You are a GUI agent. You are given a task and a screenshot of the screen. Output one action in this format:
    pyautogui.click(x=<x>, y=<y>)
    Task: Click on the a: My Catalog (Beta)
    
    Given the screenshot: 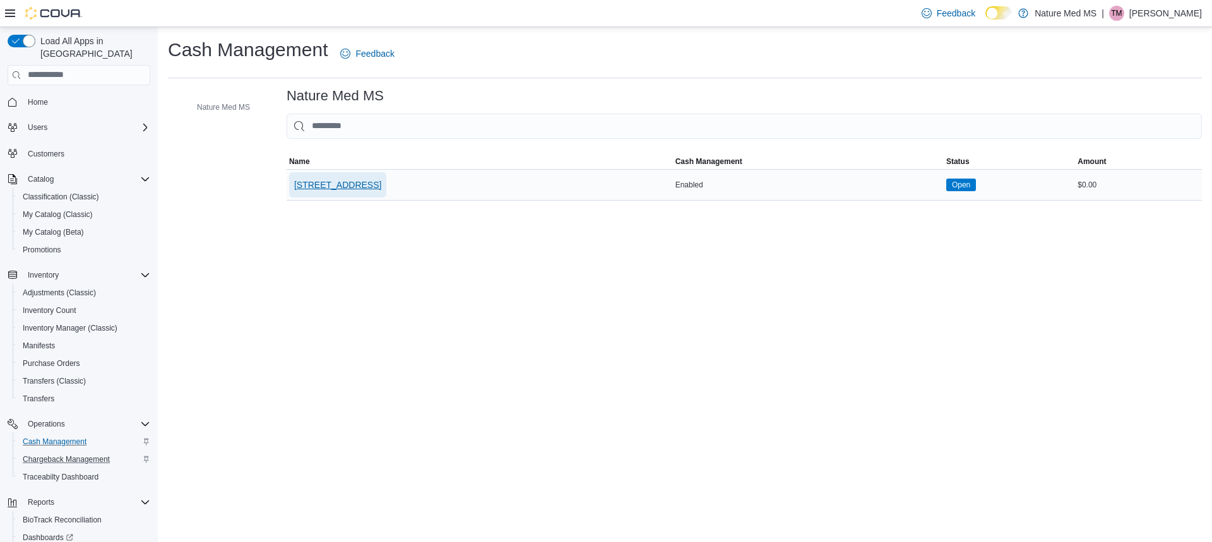 What is the action you would take?
    pyautogui.click(x=53, y=232)
    